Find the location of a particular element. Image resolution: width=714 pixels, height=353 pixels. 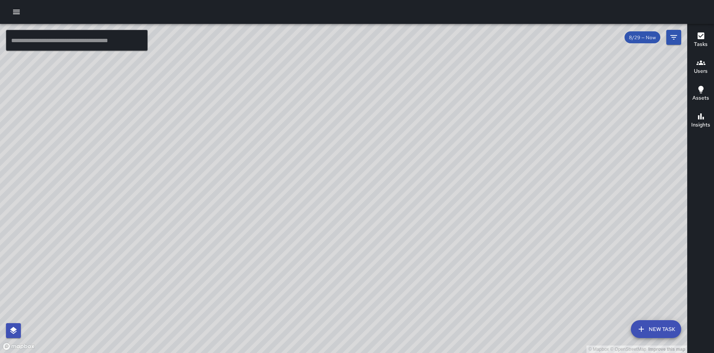

h6: Users is located at coordinates (701, 71).